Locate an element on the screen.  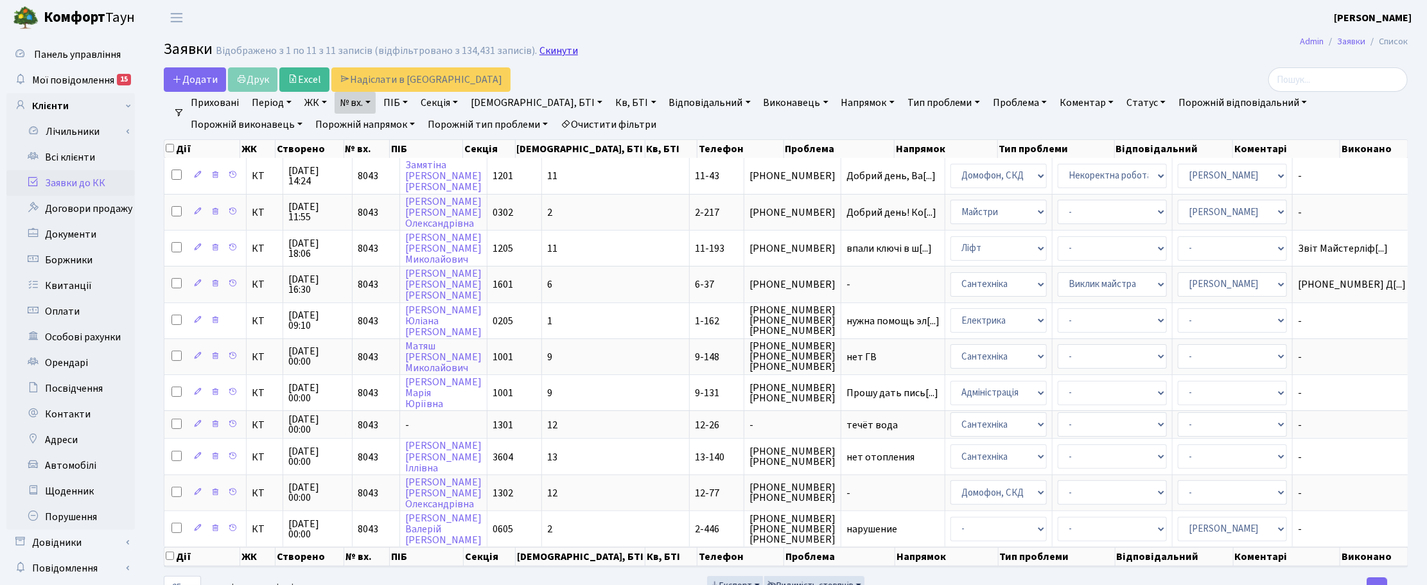
span: течёт вода is located at coordinates (893, 425).